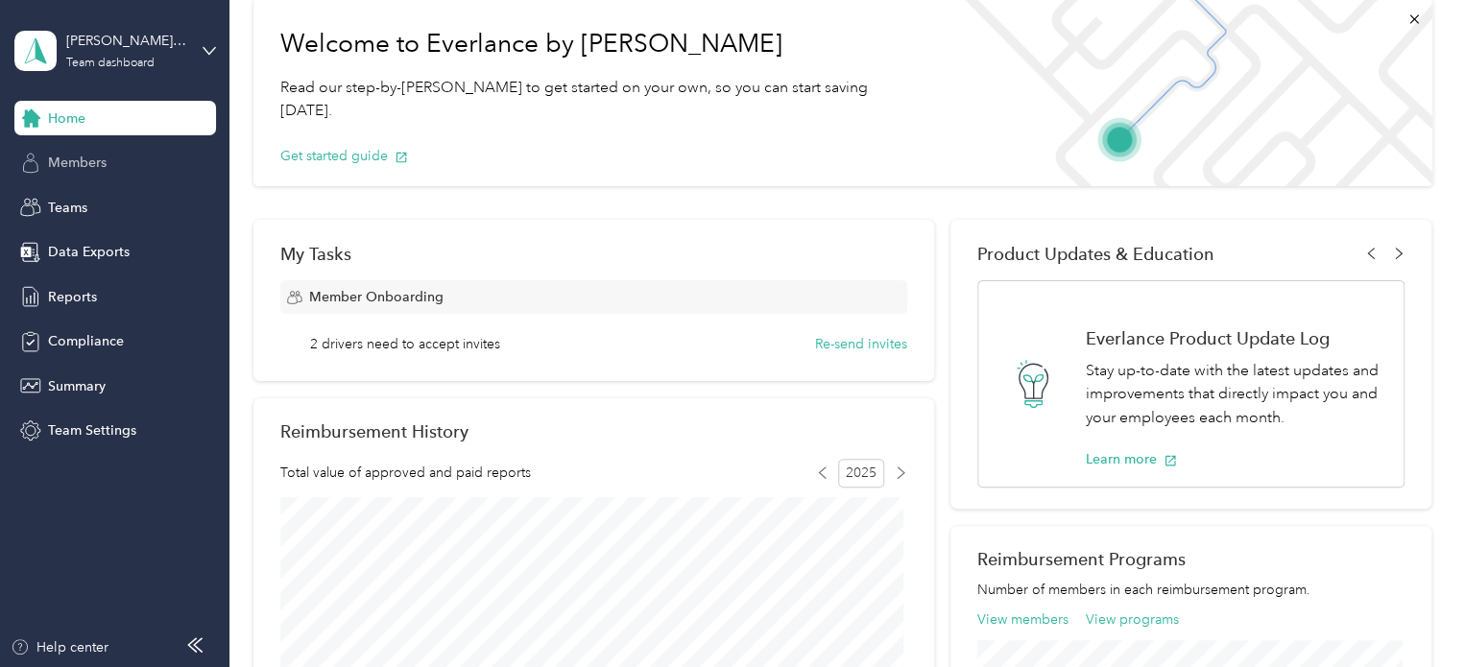 The height and width of the screenshot is (667, 1465). I want to click on span: Data Exports, so click(88, 252).